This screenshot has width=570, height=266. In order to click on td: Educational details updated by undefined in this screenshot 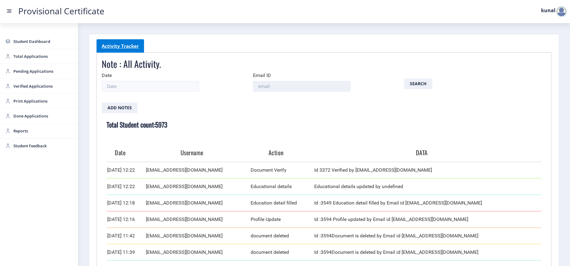, I will do `click(428, 187)`.